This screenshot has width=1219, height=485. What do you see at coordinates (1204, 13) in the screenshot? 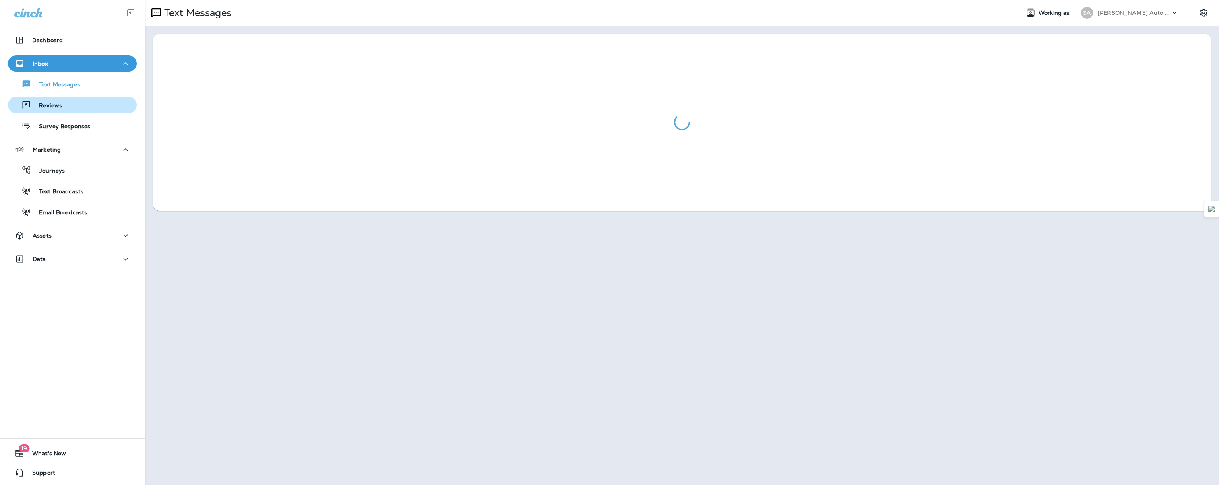
I see `button: Settings` at bounding box center [1204, 13].